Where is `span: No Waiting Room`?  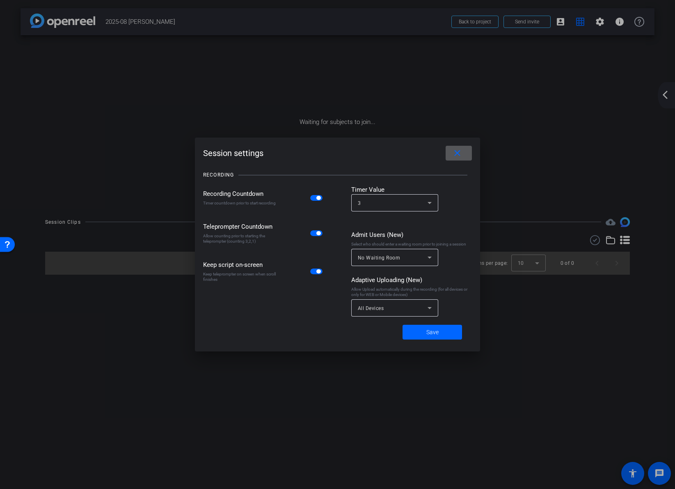 span: No Waiting Room is located at coordinates (379, 258).